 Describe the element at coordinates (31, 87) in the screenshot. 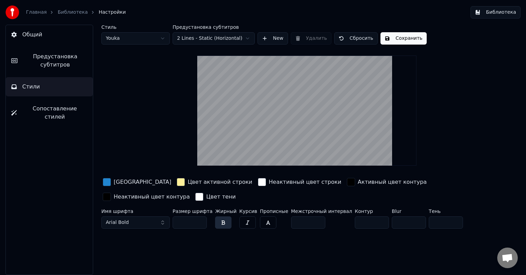

I see `span: Стили` at that location.